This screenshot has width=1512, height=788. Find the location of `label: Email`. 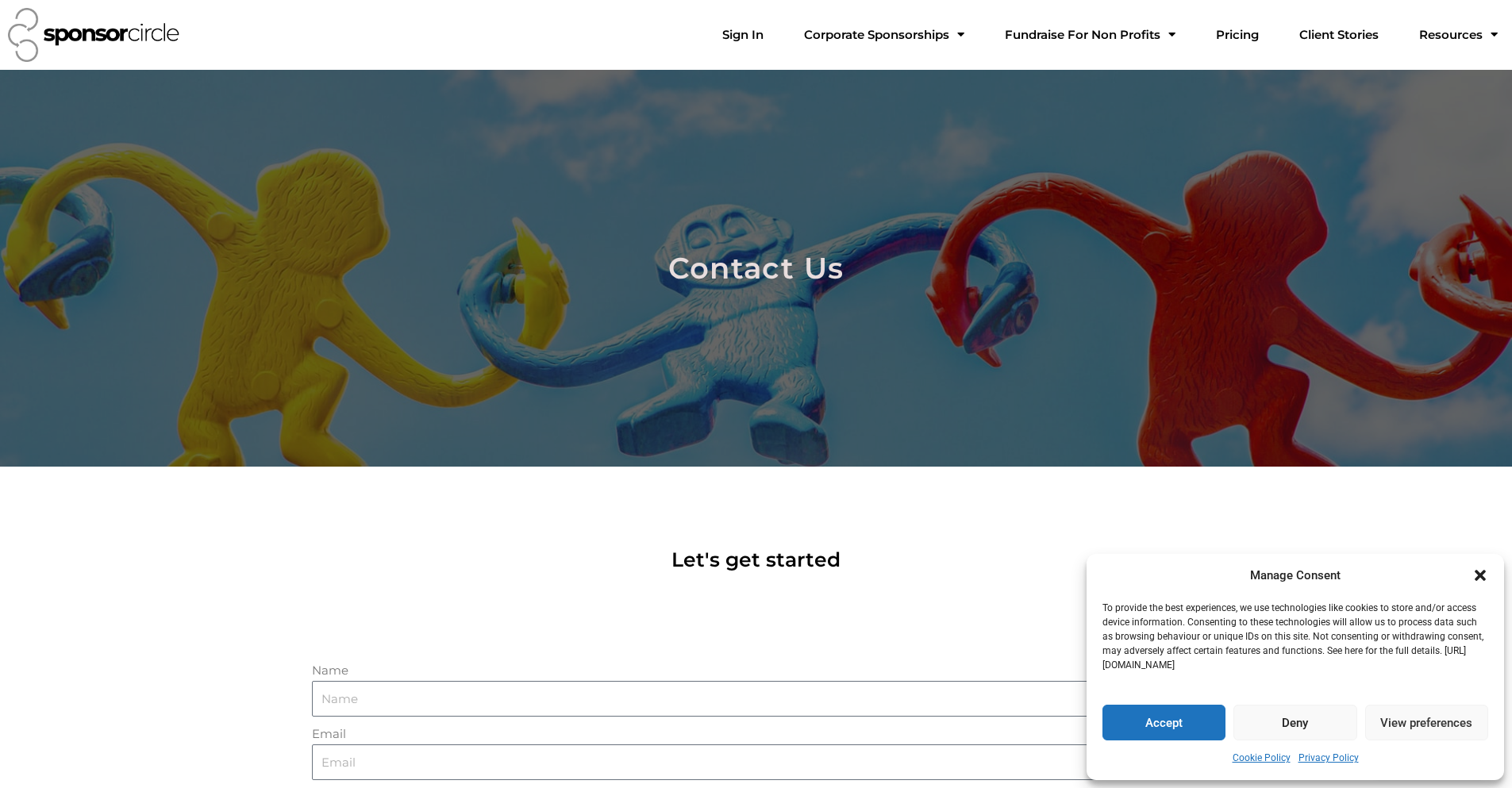

label: Email is located at coordinates (328, 734).